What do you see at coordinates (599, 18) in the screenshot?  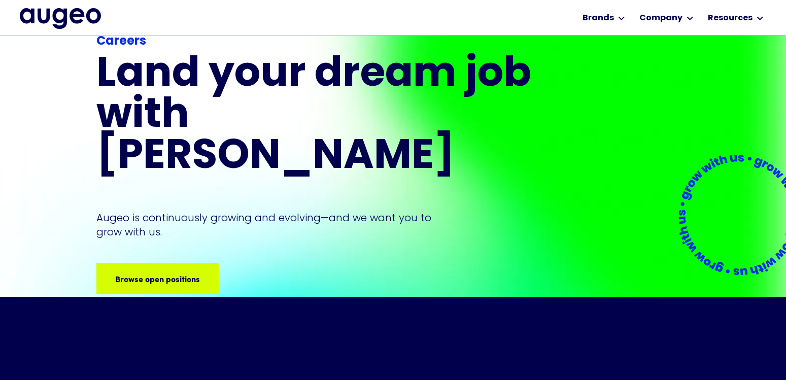 I see `div: Brands` at bounding box center [599, 18].